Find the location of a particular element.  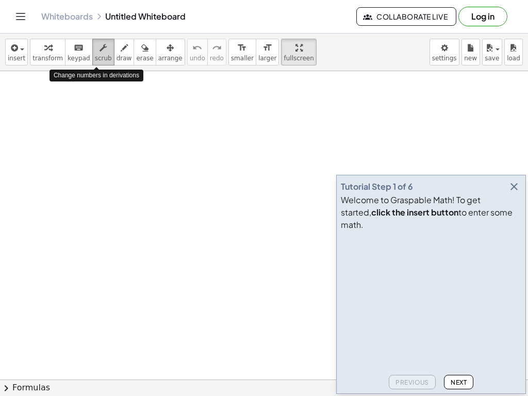

button: undoundo is located at coordinates (197, 52).